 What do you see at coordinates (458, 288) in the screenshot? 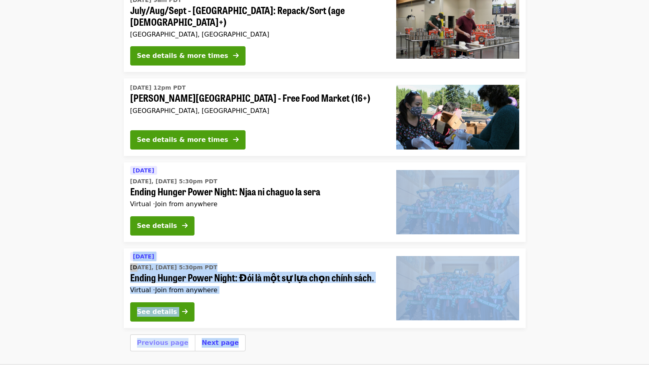
I see `img: Ending Hunger Power Night: Đói là một sự lựa chọn chính sách. organized by Oregon Food Bank` at bounding box center [458, 288].